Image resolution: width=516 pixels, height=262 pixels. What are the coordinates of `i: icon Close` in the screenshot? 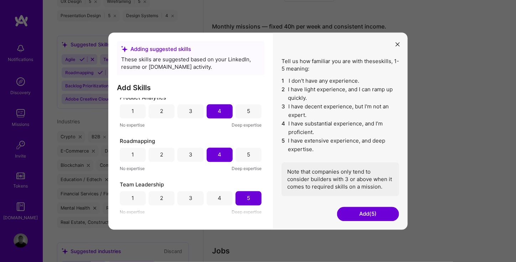 It's located at (398, 45).